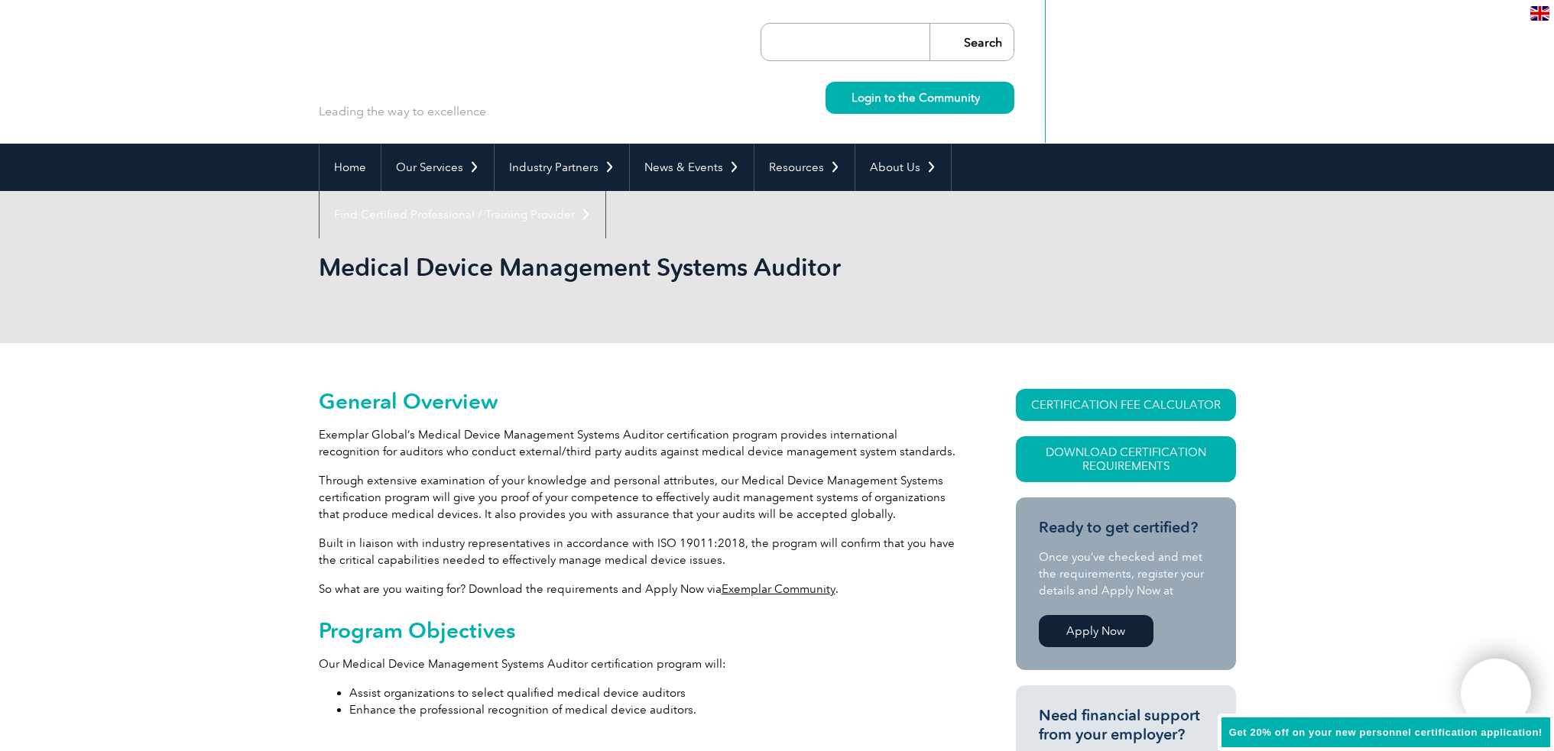  I want to click on a: Download Certification Requirements, so click(1126, 459).